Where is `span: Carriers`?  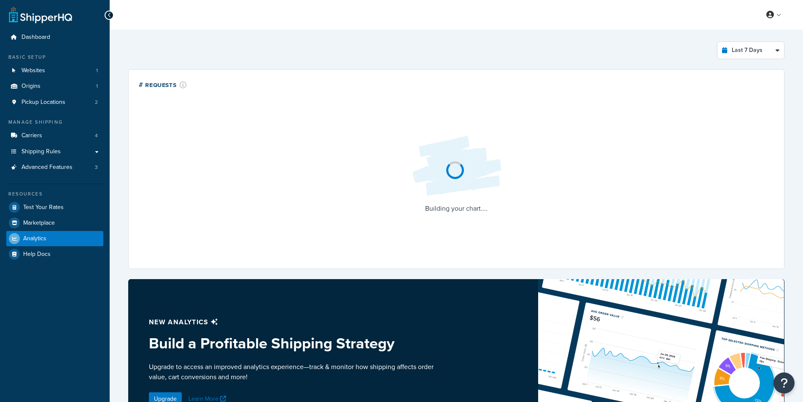 span: Carriers is located at coordinates (32, 135).